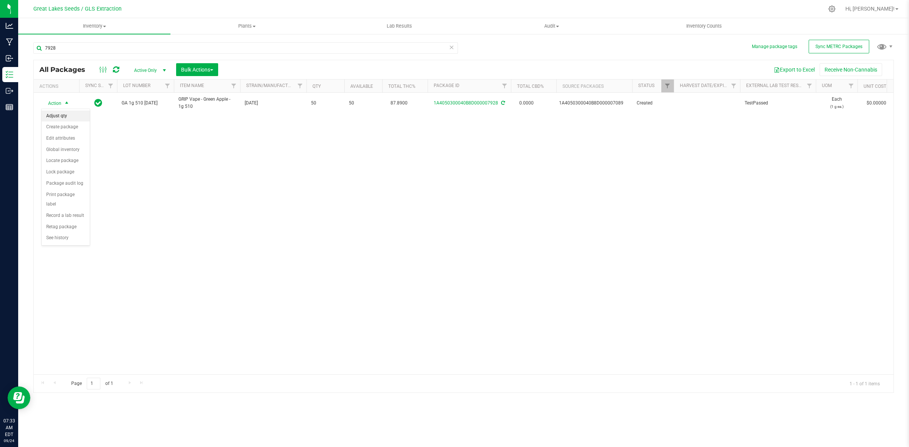 The width and height of the screenshot is (909, 447). I want to click on span: Clear, so click(451, 47).